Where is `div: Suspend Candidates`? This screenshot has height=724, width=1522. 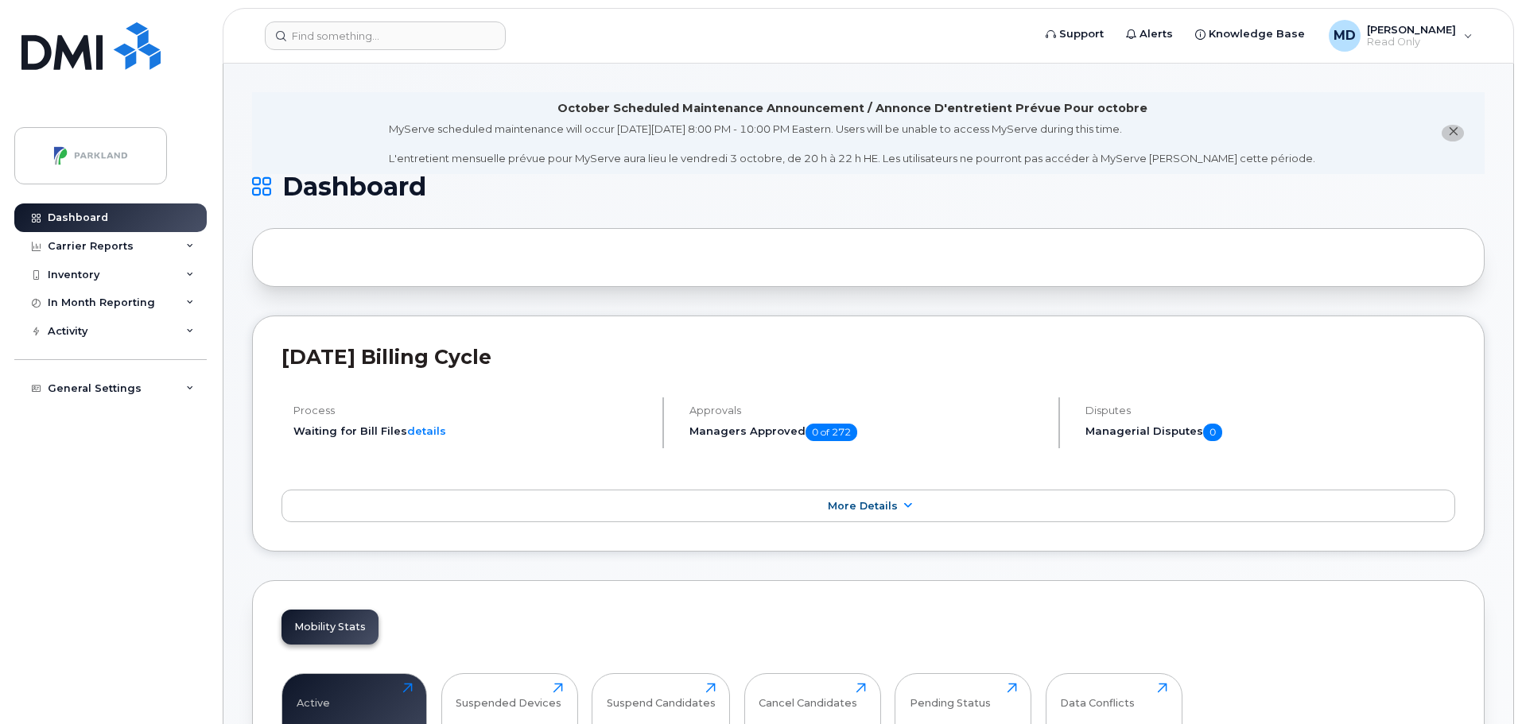
div: Suspend Candidates is located at coordinates (661, 696).